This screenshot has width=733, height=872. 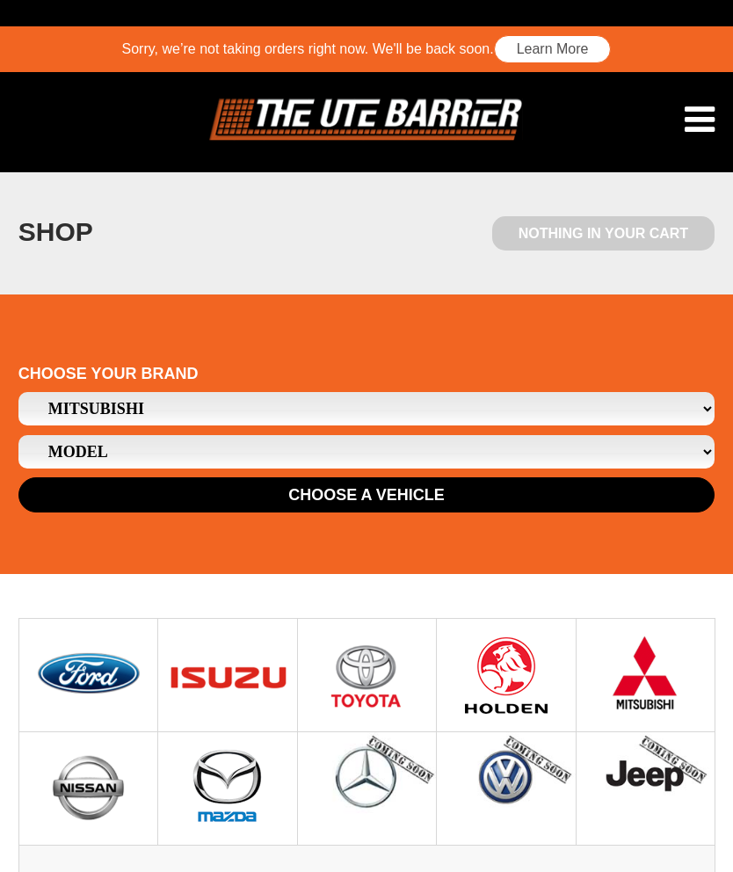 What do you see at coordinates (506, 675) in the screenshot?
I see `img: Holden` at bounding box center [506, 675].